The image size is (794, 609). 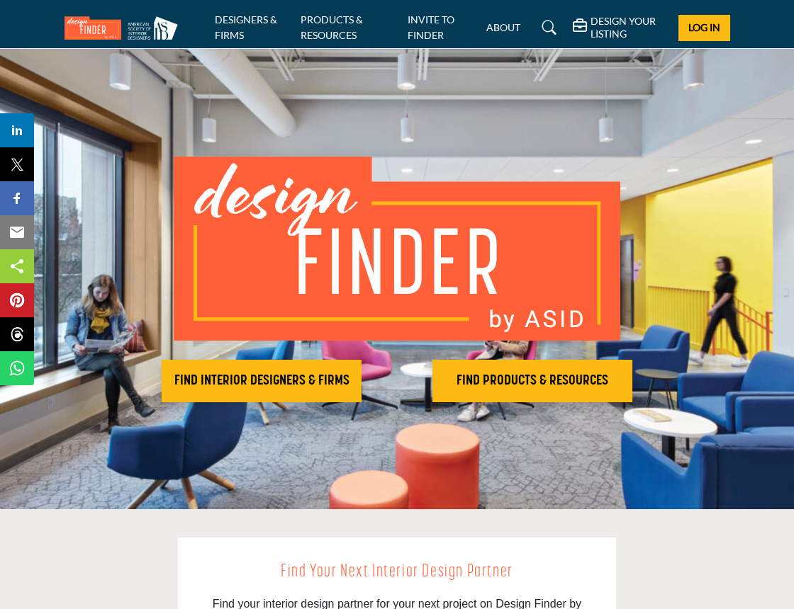 I want to click on img: Site Logo, so click(x=125, y=28).